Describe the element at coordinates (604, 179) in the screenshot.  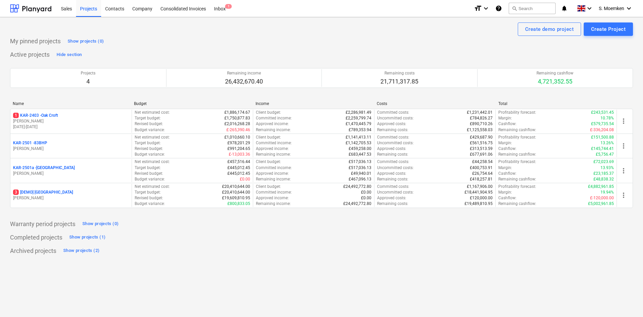
I see `p: £48,838.32` at that location.